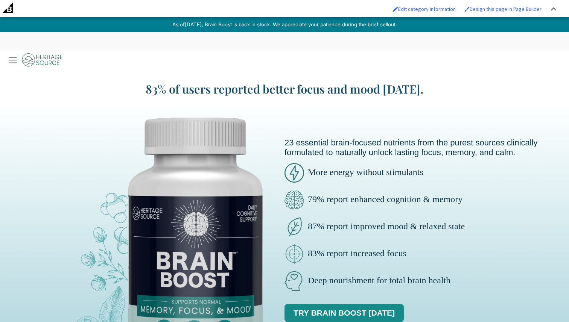 This screenshot has width=569, height=322. I want to click on a: Enabled brush for category edit Edit category information, so click(424, 9).